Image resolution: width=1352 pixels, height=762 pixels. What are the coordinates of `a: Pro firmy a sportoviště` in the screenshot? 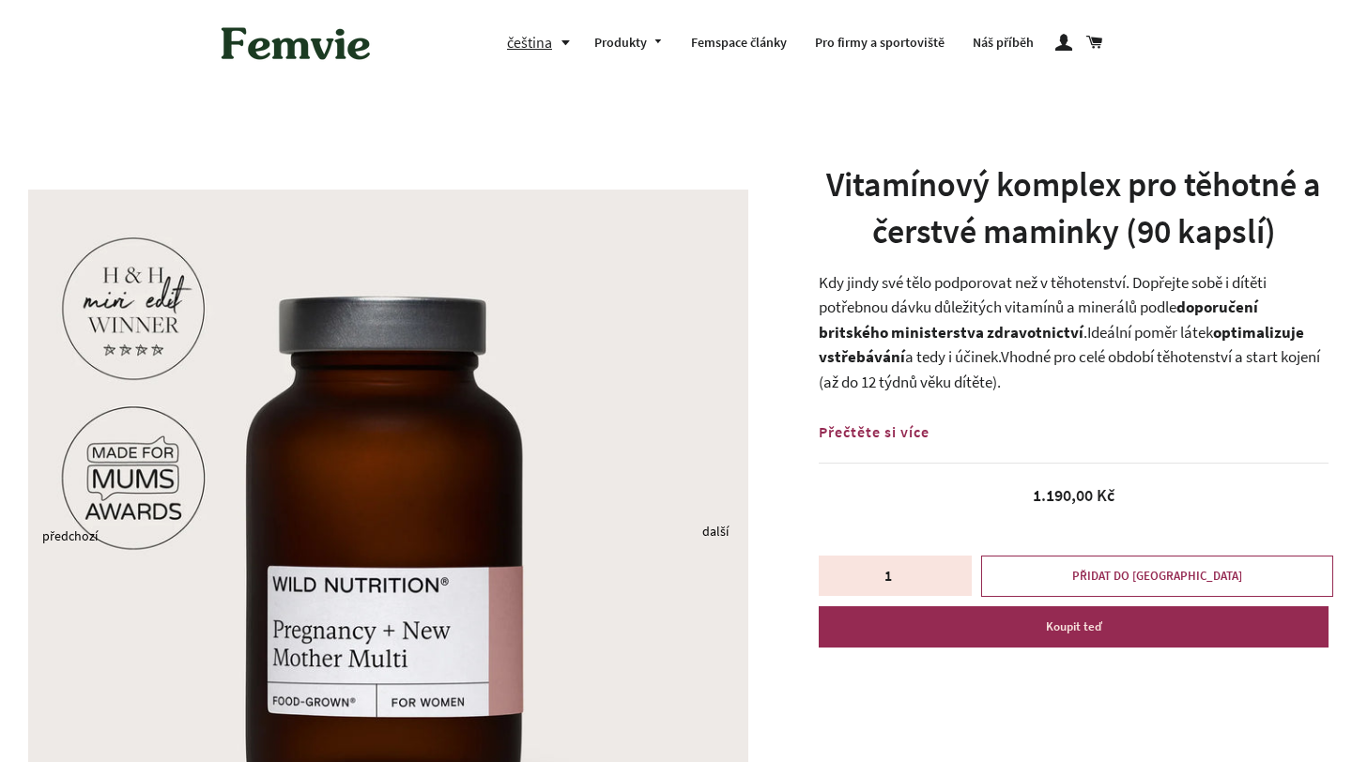 It's located at (880, 43).